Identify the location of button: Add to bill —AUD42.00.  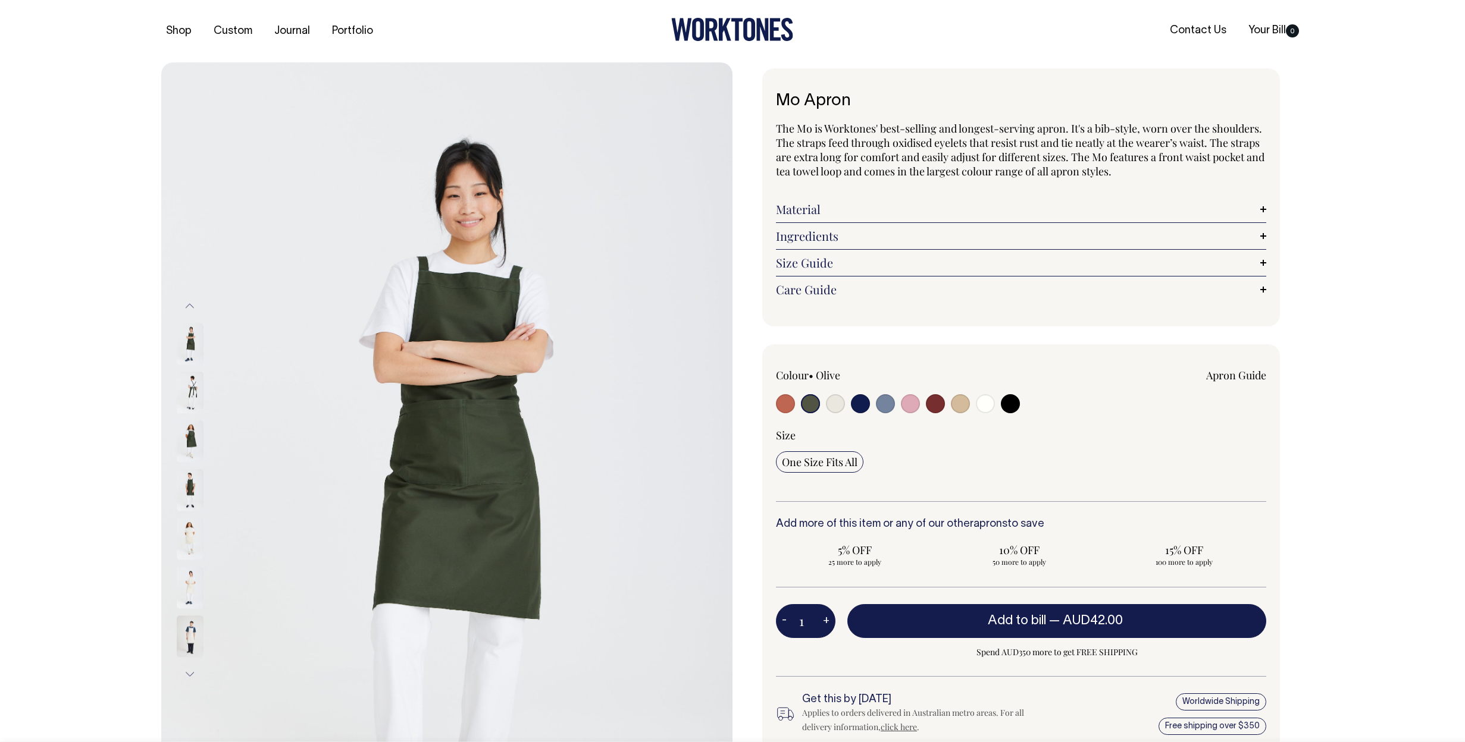
(1057, 621).